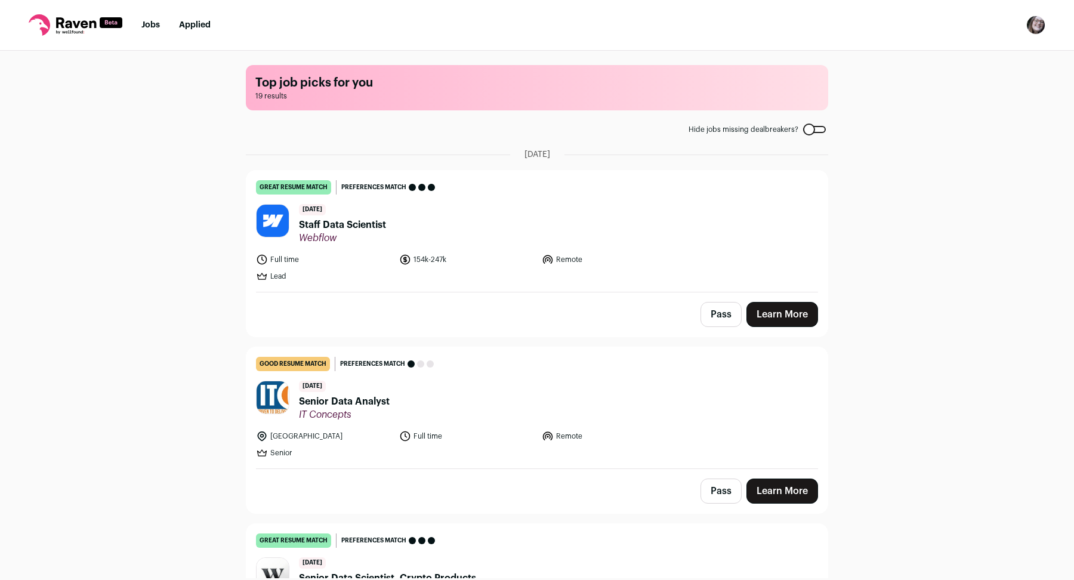  Describe the element at coordinates (537, 96) in the screenshot. I see `span: 19 results` at that location.